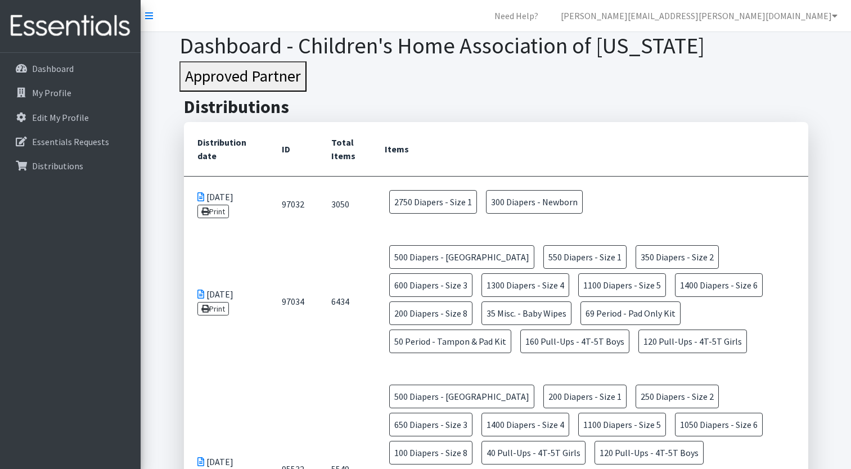 The image size is (851, 469). What do you see at coordinates (344, 301) in the screenshot?
I see `td: 6434` at bounding box center [344, 301].